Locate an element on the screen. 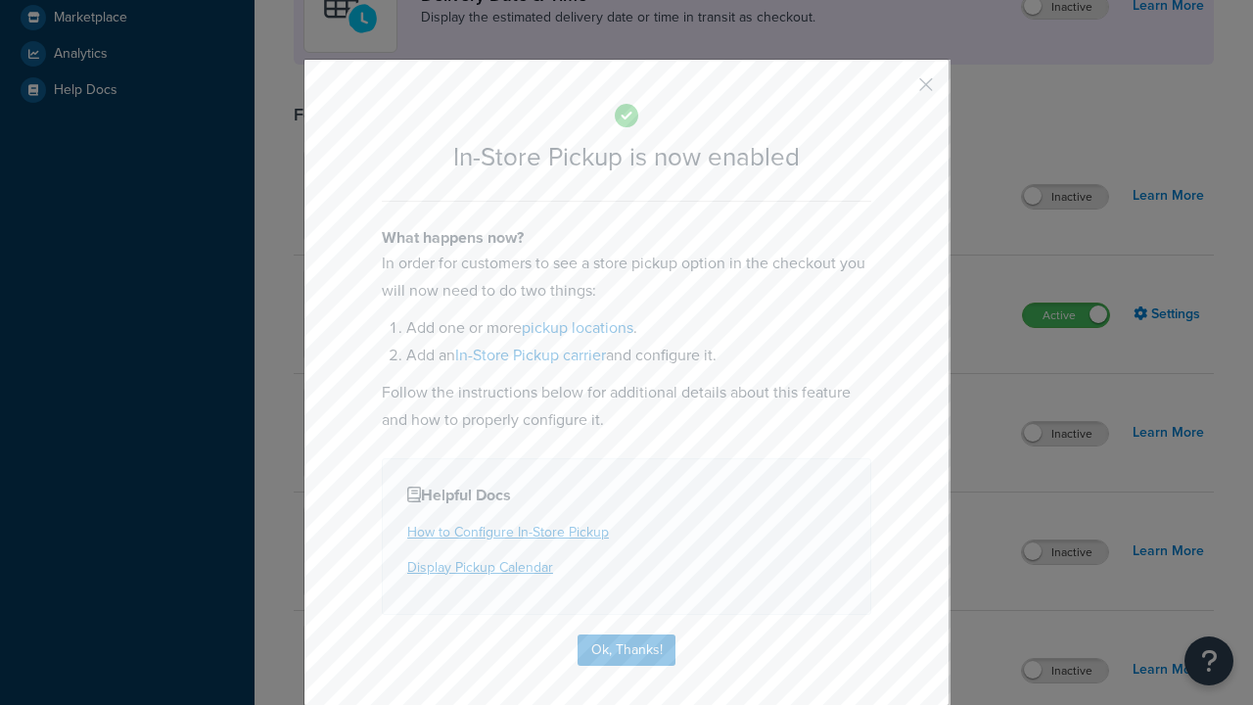 The height and width of the screenshot is (705, 1253). a: pickup locations is located at coordinates (577, 327).